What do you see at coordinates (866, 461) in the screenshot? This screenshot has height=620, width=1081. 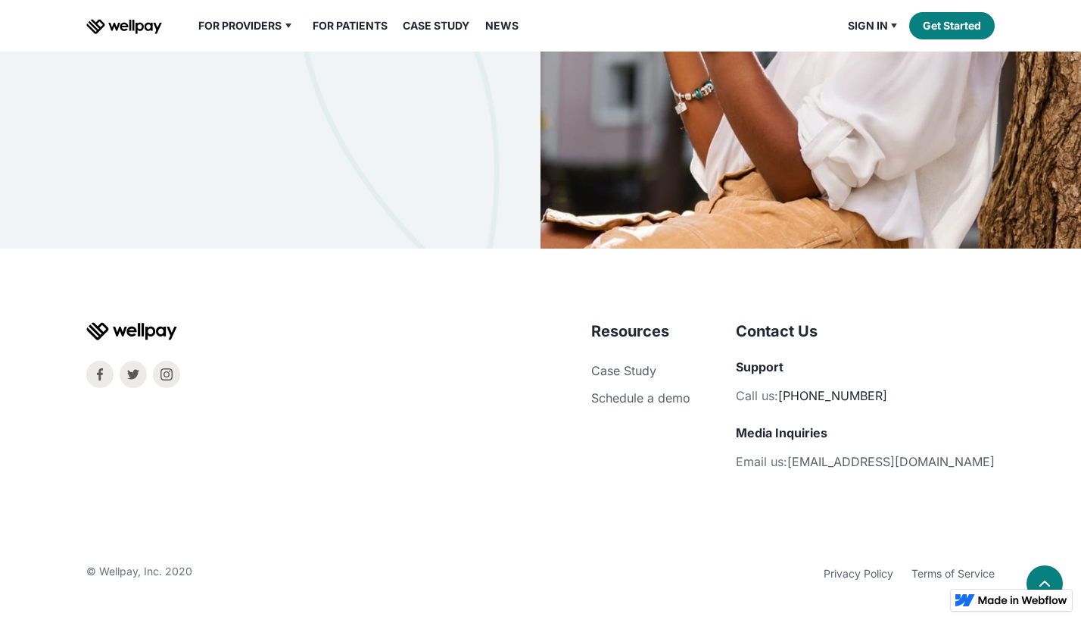 I see `li: Email us:` at bounding box center [866, 461].